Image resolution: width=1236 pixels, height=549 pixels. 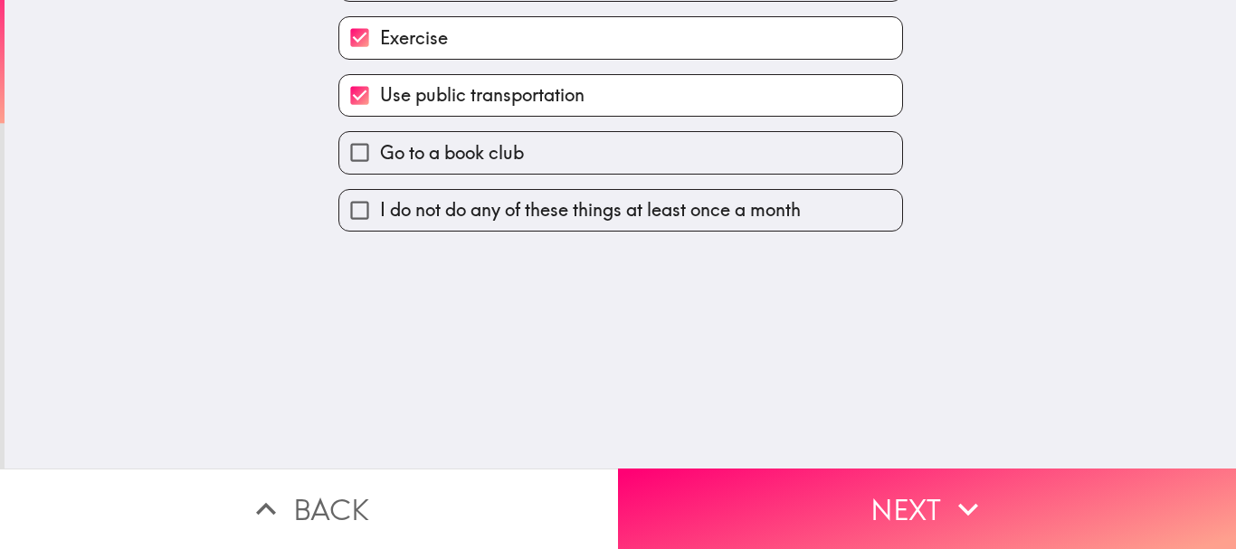 What do you see at coordinates (452, 153) in the screenshot?
I see `span: Go to a book club` at bounding box center [452, 153].